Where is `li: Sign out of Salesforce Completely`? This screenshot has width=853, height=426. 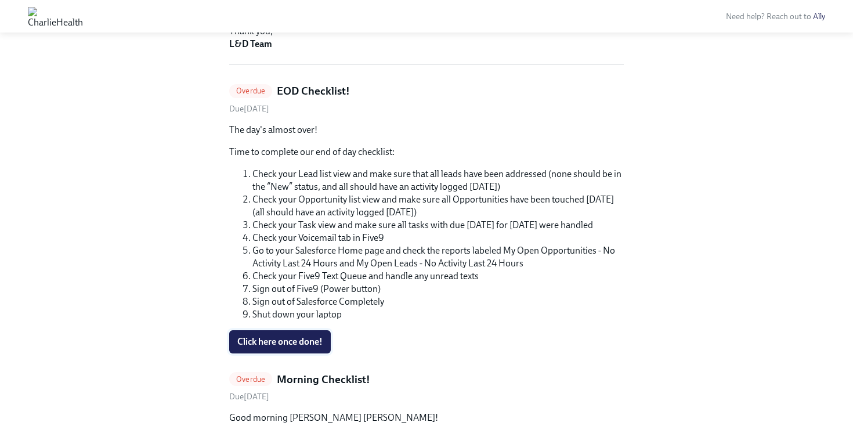
li: Sign out of Salesforce Completely is located at coordinates (438, 302).